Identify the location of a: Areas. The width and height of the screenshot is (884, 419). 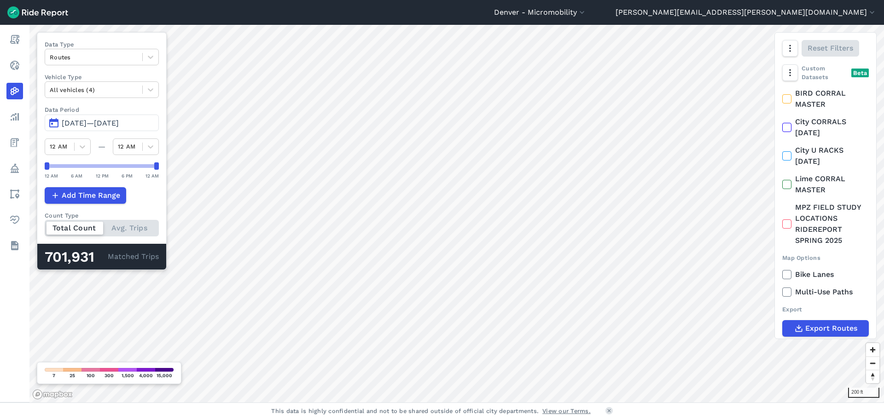
(15, 194).